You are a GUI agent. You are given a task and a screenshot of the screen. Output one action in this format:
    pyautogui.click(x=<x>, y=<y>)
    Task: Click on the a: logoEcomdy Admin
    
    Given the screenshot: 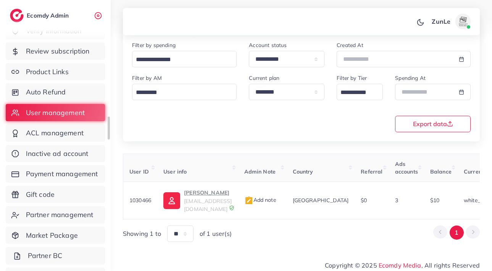 What is the action you would take?
    pyautogui.click(x=40, y=15)
    